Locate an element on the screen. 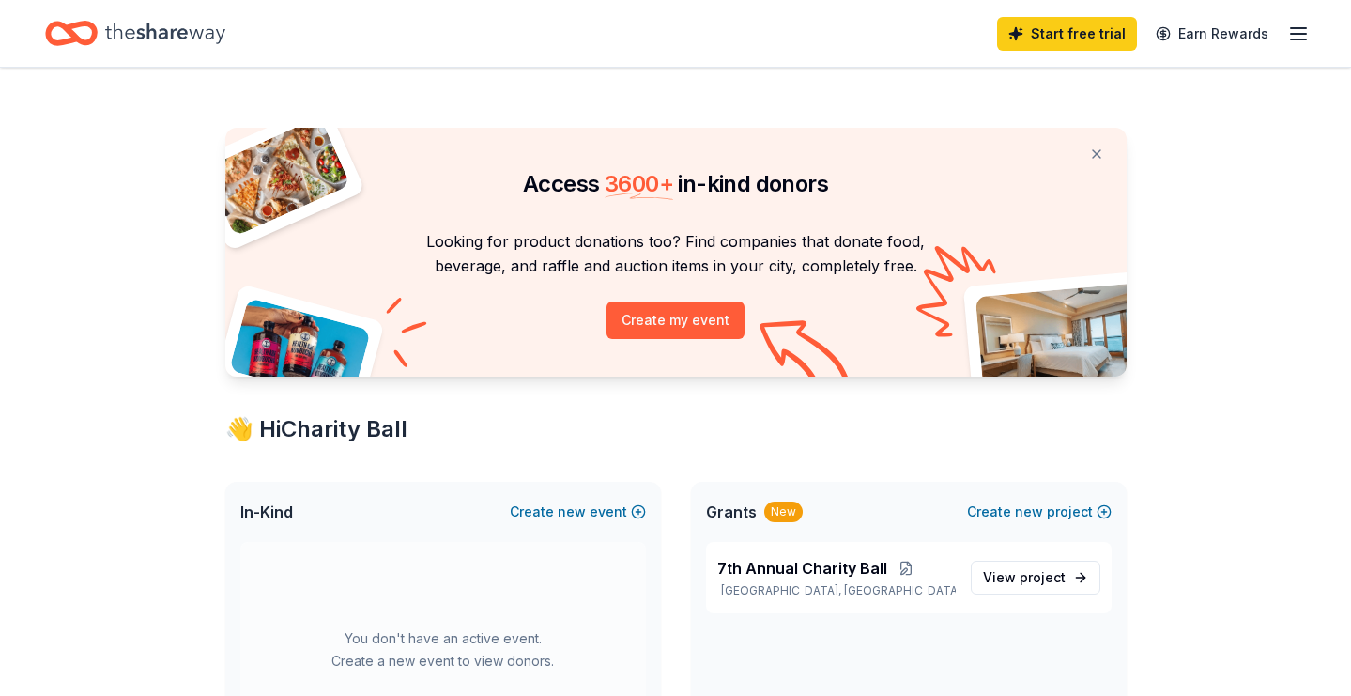 The height and width of the screenshot is (696, 1351). span: In-Kind is located at coordinates (267, 512).